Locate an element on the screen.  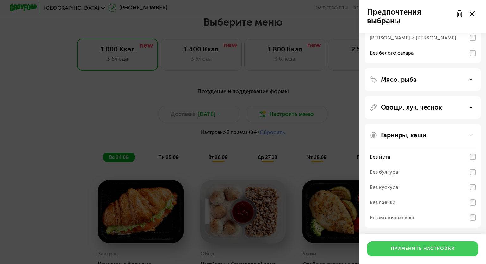
div: Без молочных каш is located at coordinates (391, 218).